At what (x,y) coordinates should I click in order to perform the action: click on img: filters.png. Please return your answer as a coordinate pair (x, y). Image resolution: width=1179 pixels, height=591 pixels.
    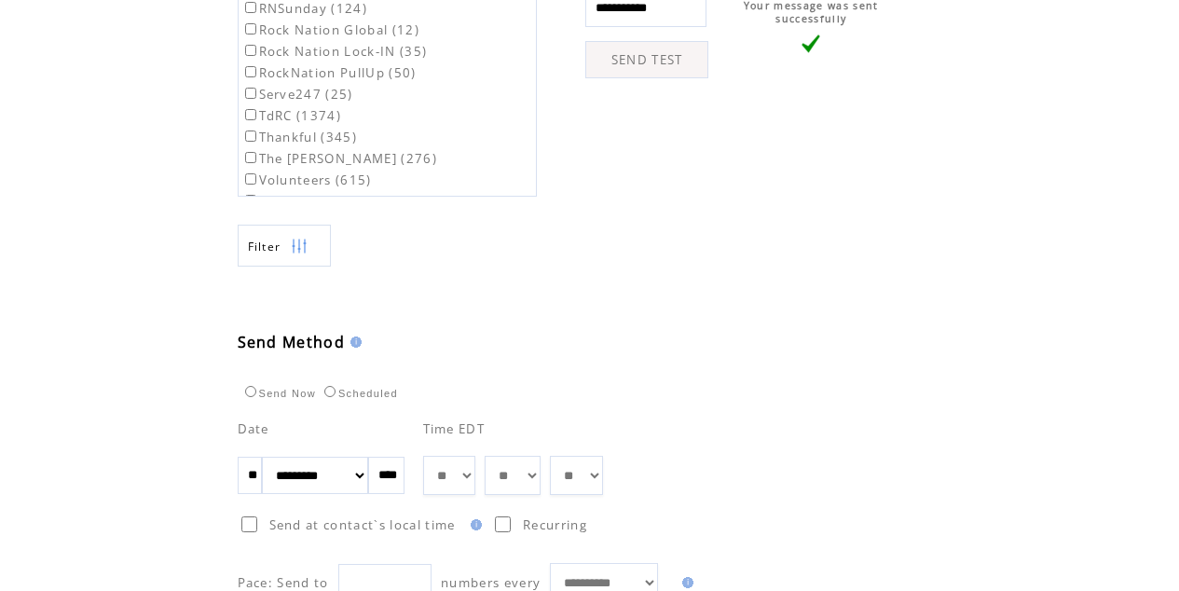
    Looking at the image, I should click on (299, 246).